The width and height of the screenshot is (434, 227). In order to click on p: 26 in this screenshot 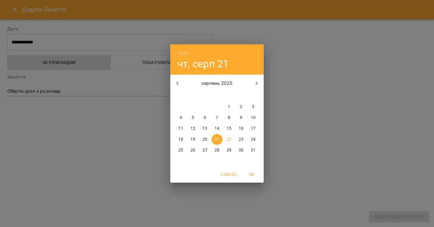, I will do `click(193, 150)`.